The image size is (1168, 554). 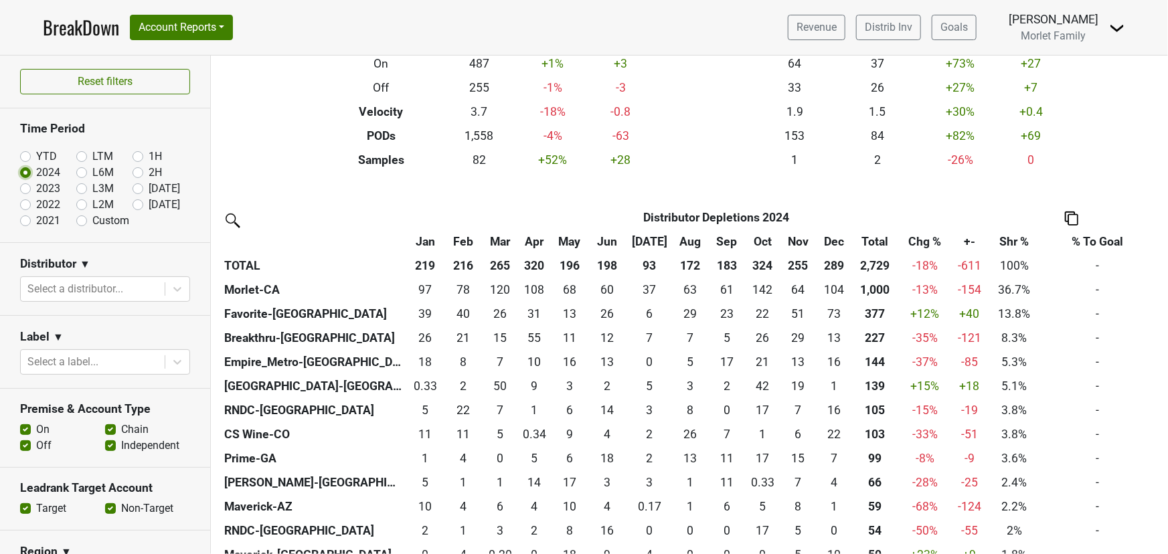 What do you see at coordinates (621, 160) in the screenshot?
I see `td: +28` at bounding box center [621, 160].